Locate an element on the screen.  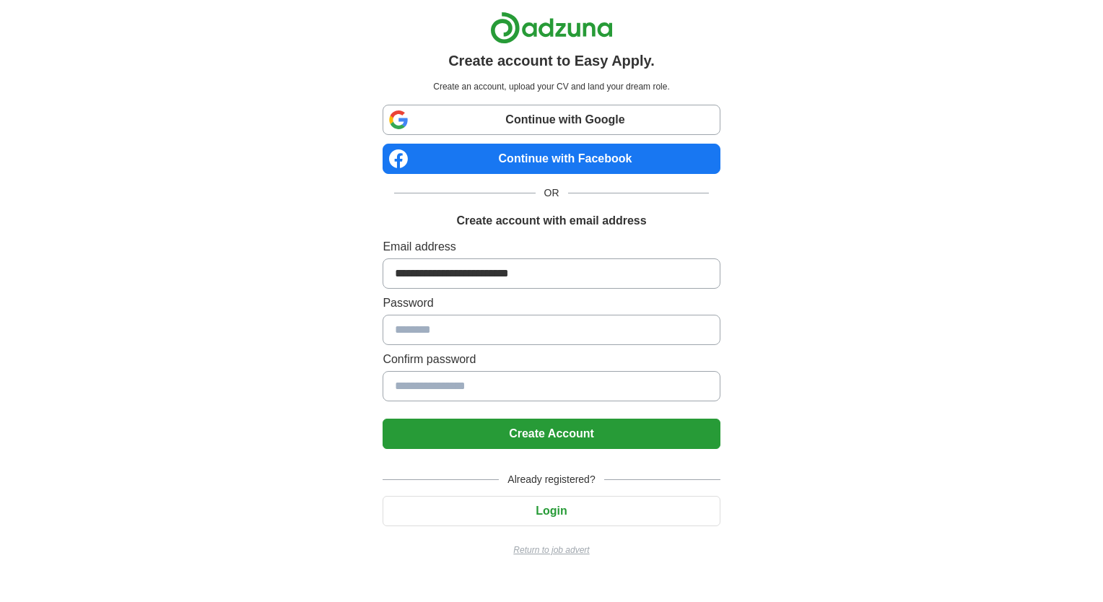
span: Already registered? is located at coordinates (551, 479).